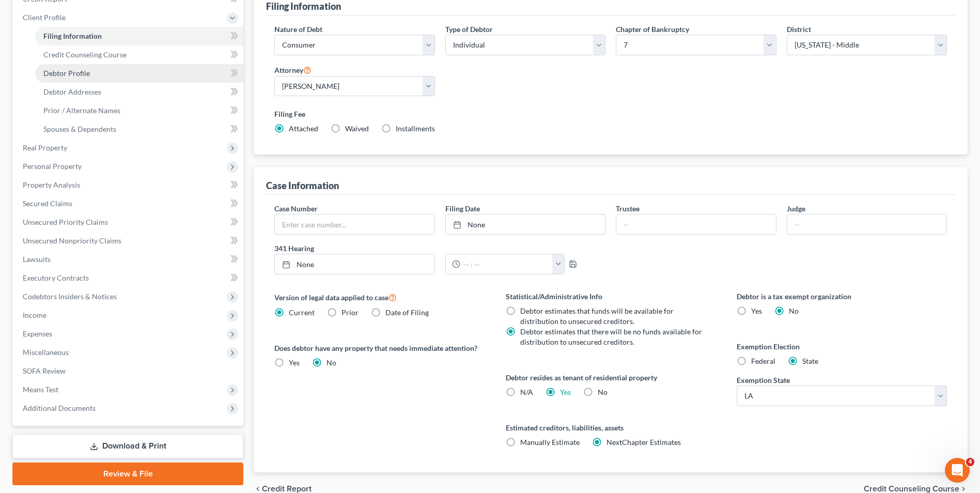  What do you see at coordinates (139, 36) in the screenshot?
I see `a: Filing Information` at bounding box center [139, 36].